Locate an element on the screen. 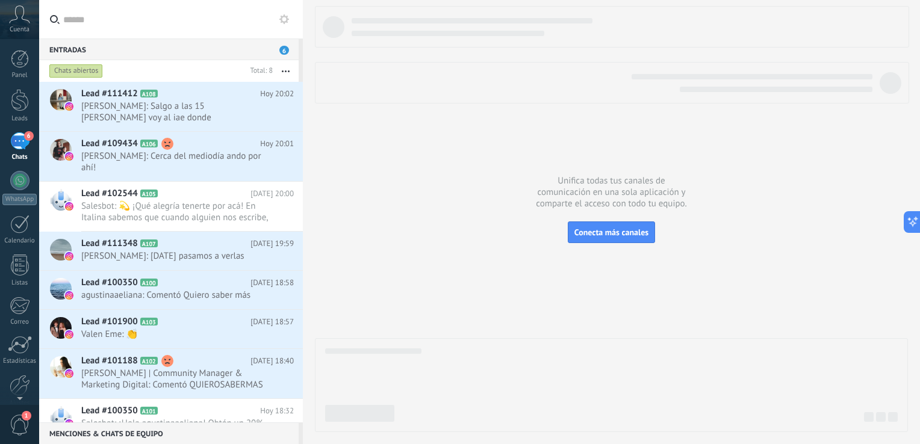 The image size is (920, 444). span: Lead #111412 is located at coordinates (110, 94).